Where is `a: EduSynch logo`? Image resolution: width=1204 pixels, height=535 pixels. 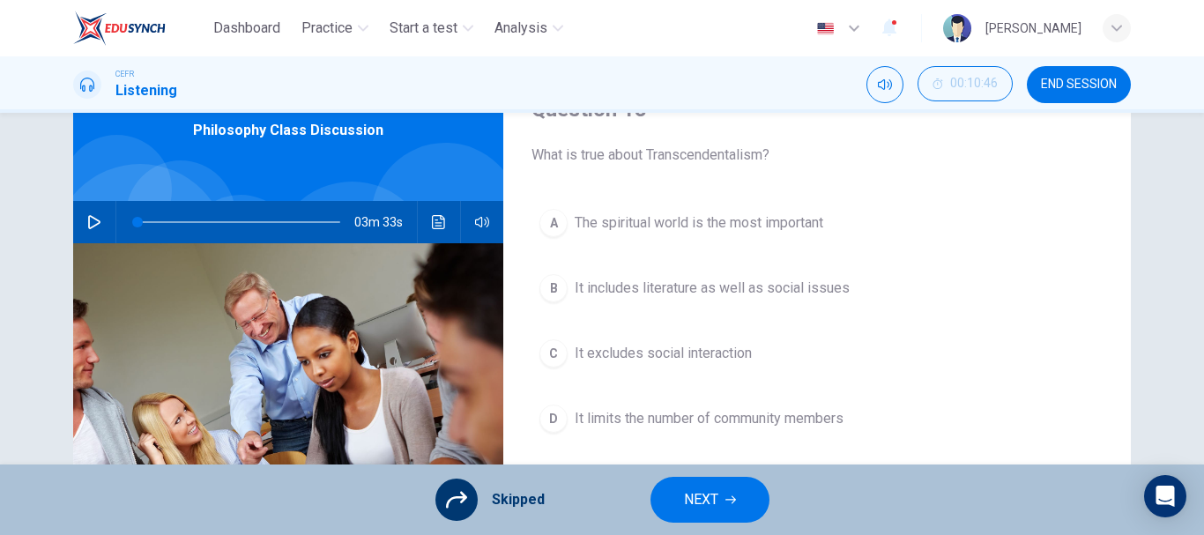
a: EduSynch logo is located at coordinates (139, 28).